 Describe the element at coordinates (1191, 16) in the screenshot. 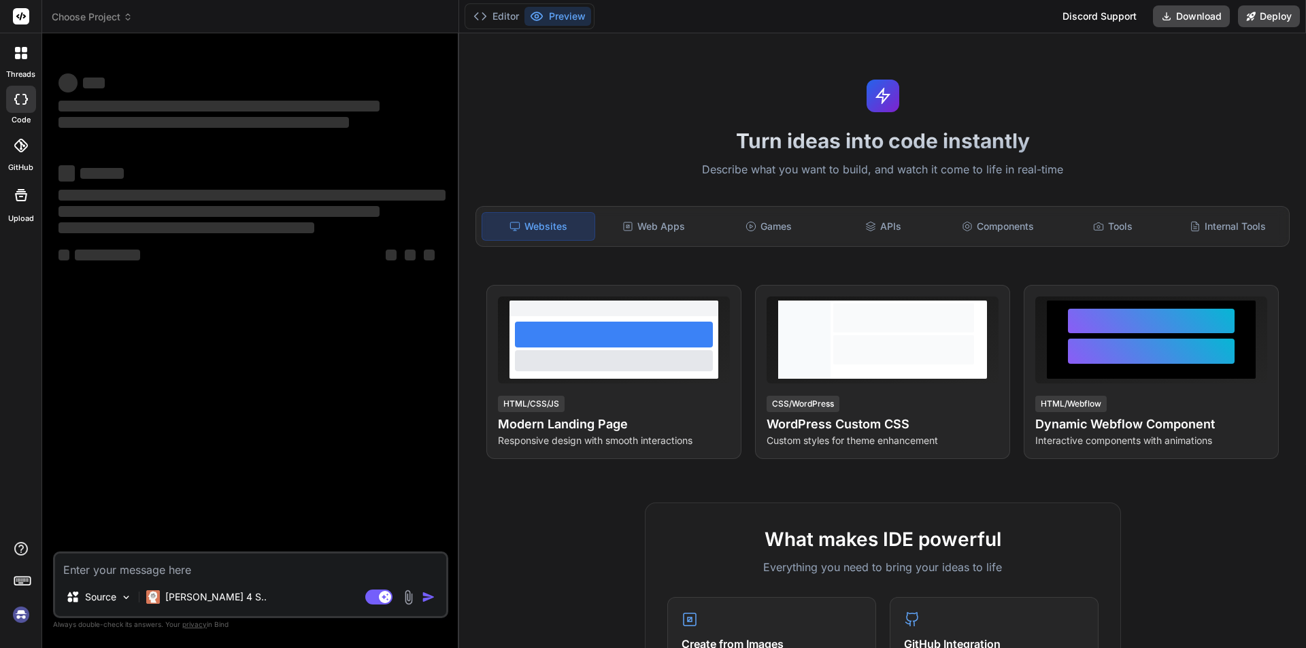

I see `button: Download` at that location.